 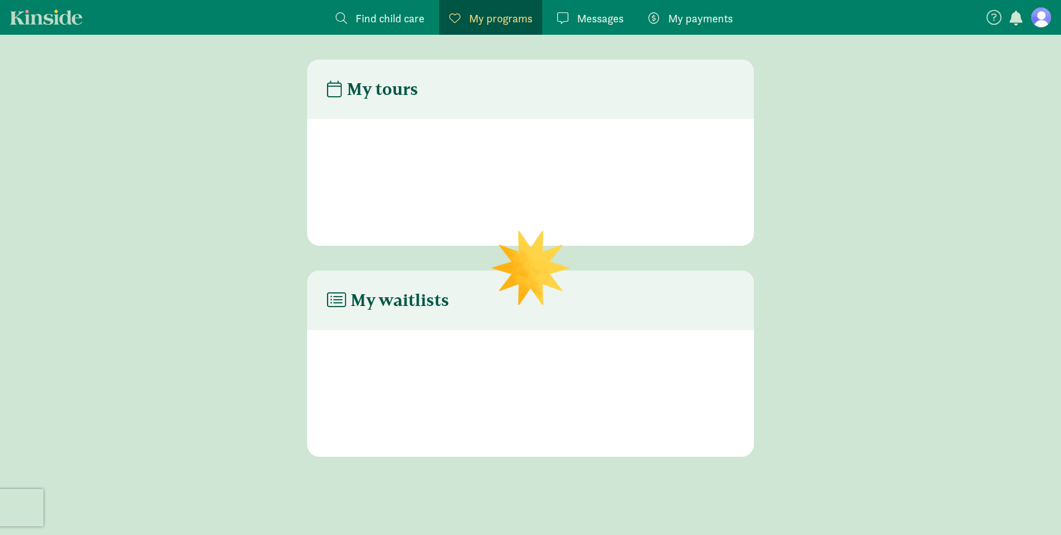 I want to click on span: My payments, so click(x=701, y=18).